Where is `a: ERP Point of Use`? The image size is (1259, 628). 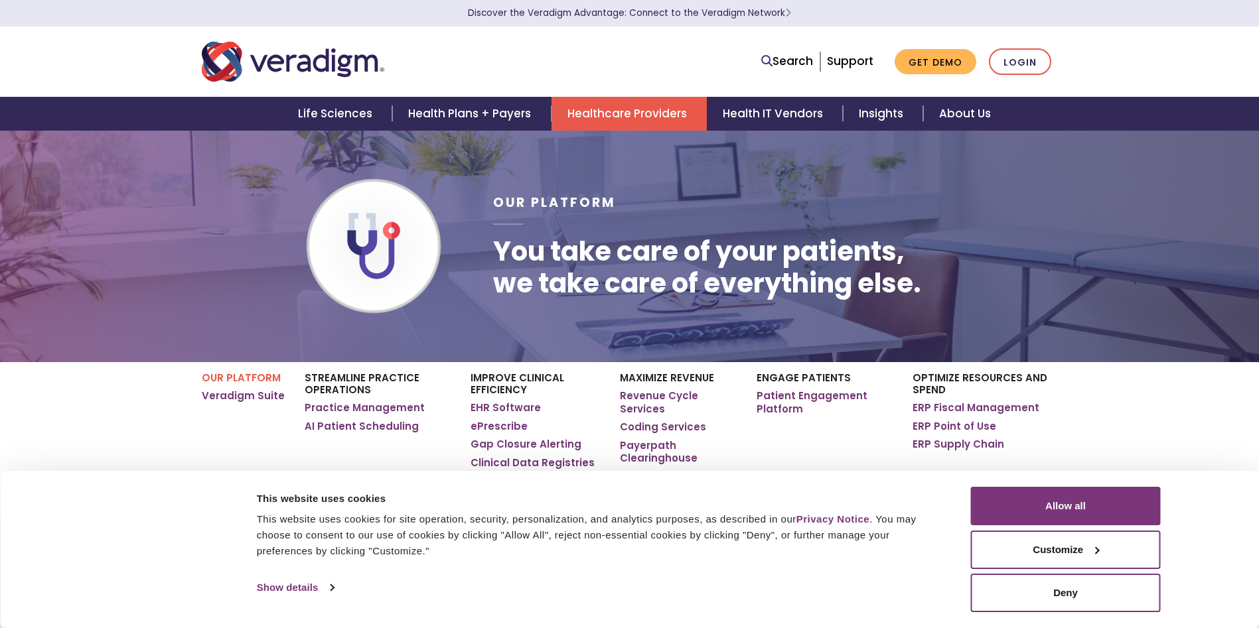
a: ERP Point of Use is located at coordinates (954, 427).